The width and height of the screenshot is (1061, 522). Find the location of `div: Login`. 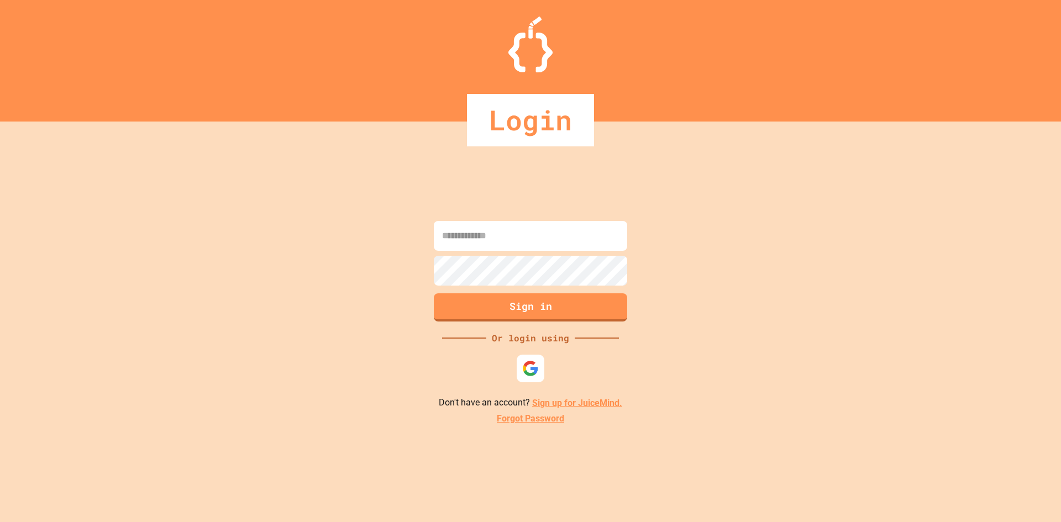

div: Login is located at coordinates (531, 120).